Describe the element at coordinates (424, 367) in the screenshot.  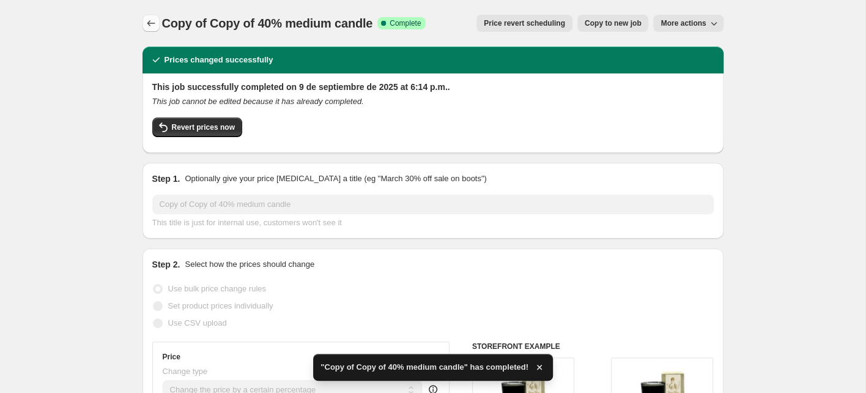
I see `span: "Copy of Copy of 40% medium candle" has completed!` at that location.